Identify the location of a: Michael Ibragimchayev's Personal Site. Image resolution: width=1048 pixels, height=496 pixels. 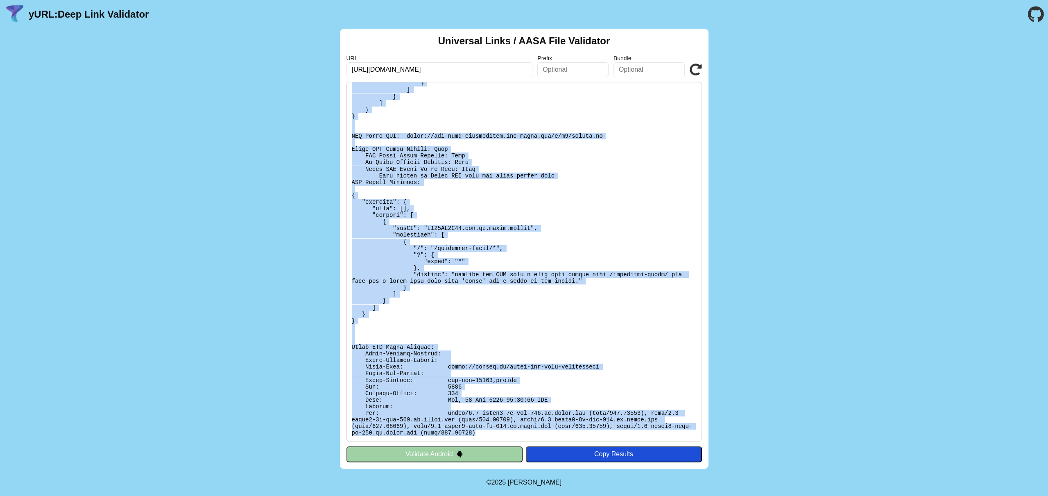
(535, 482).